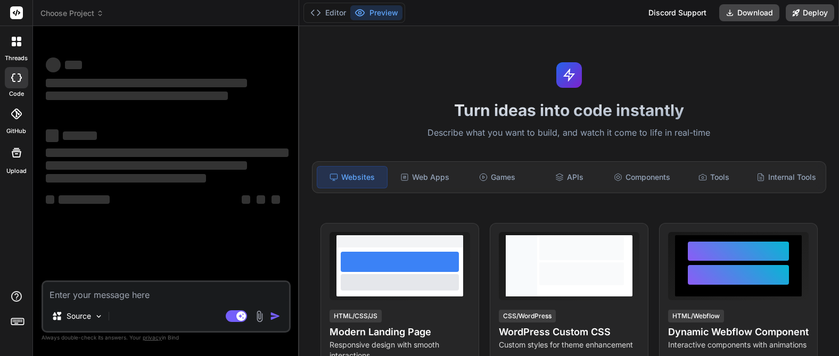 Image resolution: width=839 pixels, height=356 pixels. I want to click on h4: Modern Landing Page, so click(400, 332).